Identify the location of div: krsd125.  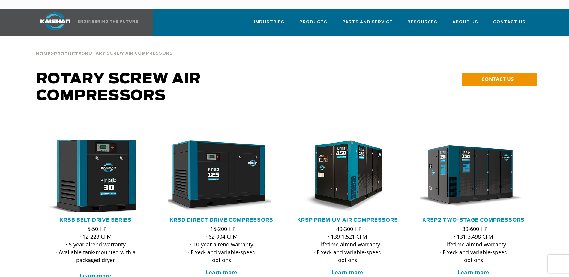
(222, 176).